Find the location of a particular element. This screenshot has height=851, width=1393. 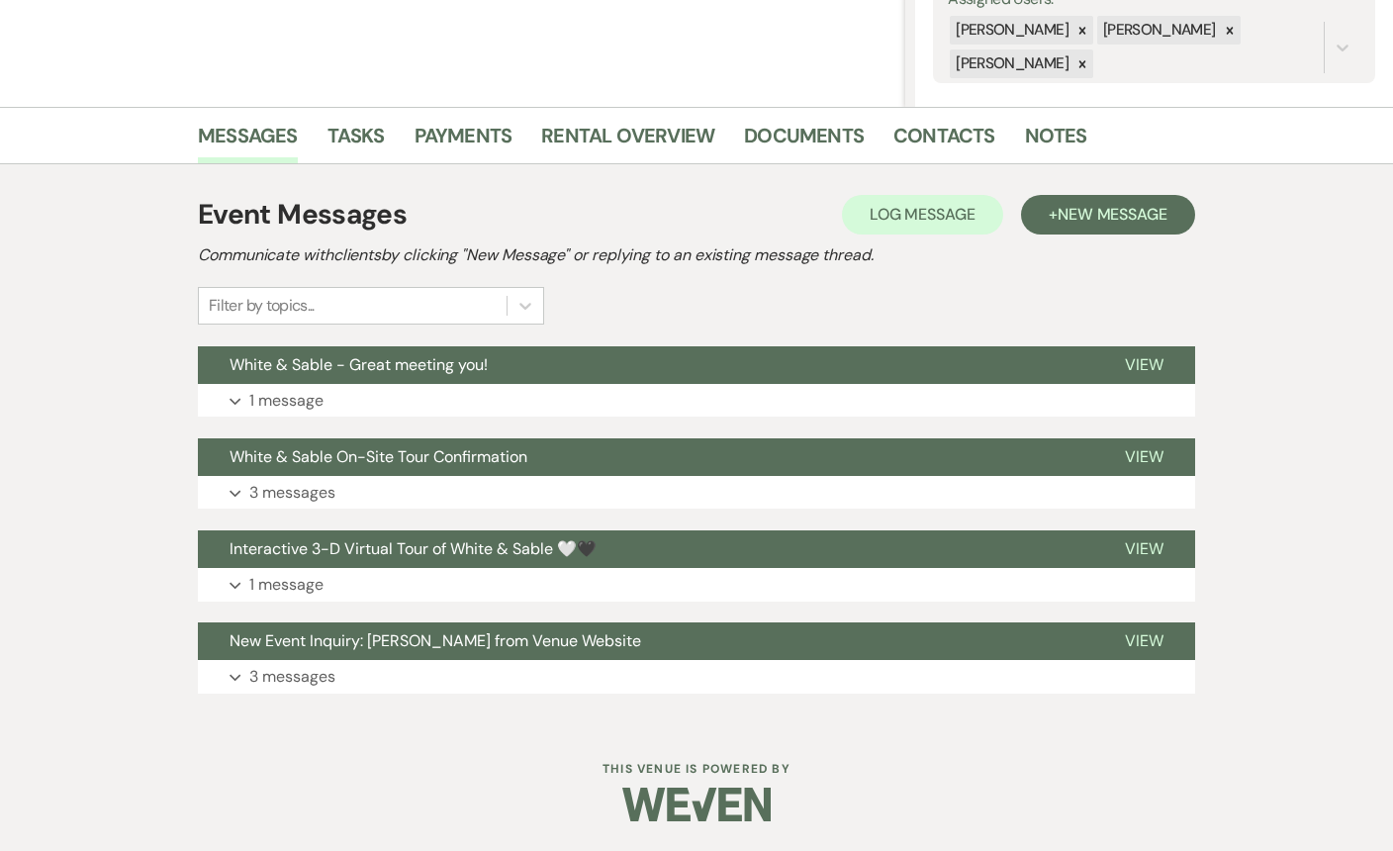

div: Filter by topics... is located at coordinates (261, 306).